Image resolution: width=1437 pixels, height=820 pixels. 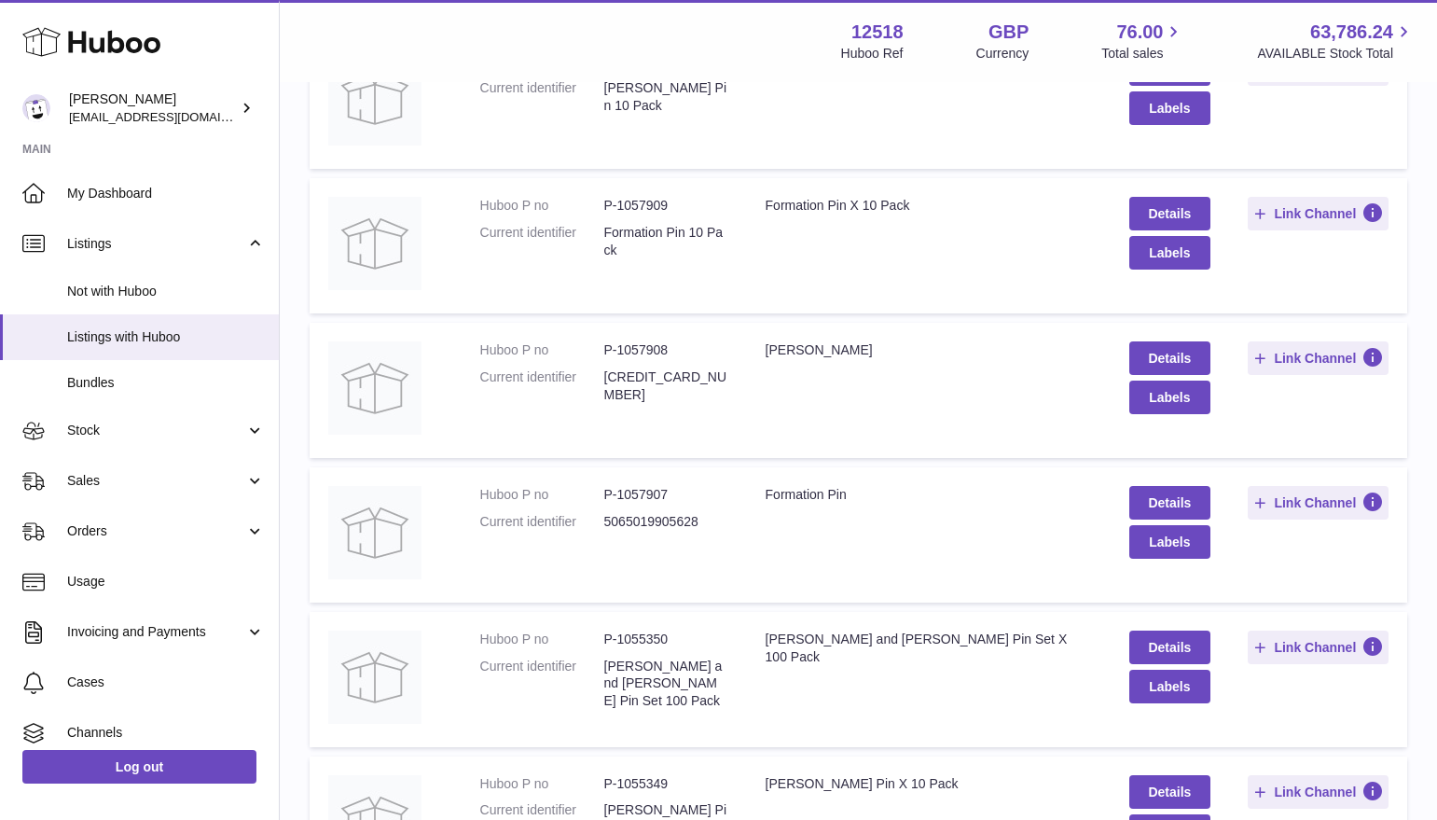 I want to click on dd: P-1055349, so click(x=666, y=783).